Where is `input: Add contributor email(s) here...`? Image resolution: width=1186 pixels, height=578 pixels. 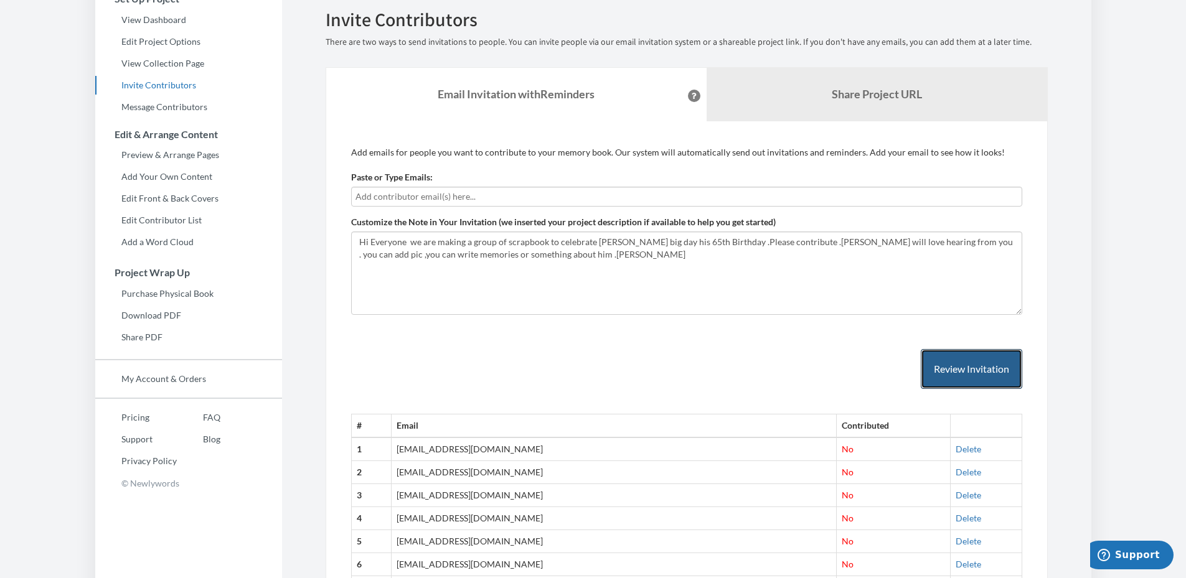
input: Add contributor email(s) here... is located at coordinates (687, 197).